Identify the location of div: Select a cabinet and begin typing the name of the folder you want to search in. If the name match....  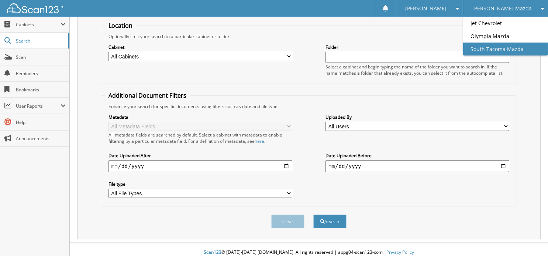
(418, 70).